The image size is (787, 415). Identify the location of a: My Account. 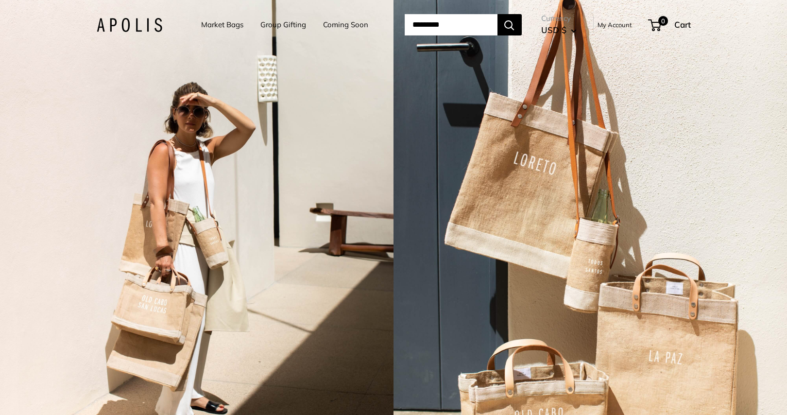
(615, 25).